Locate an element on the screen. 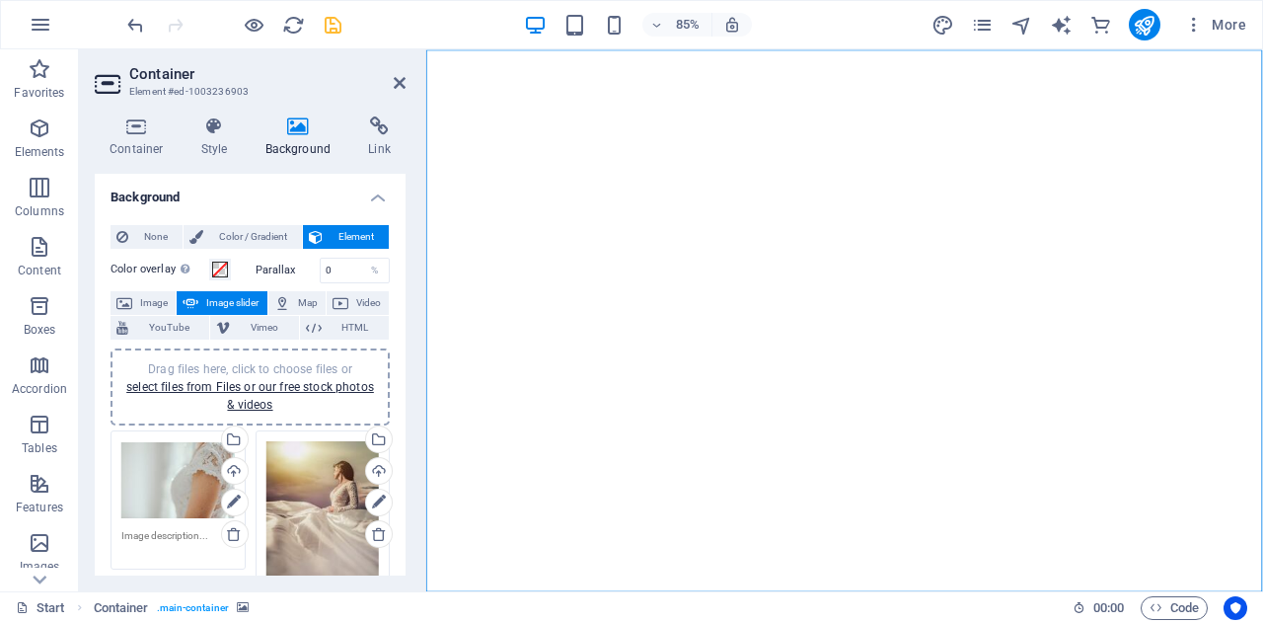 This screenshot has width=1263, height=623. i: This element contains a background is located at coordinates (243, 607).